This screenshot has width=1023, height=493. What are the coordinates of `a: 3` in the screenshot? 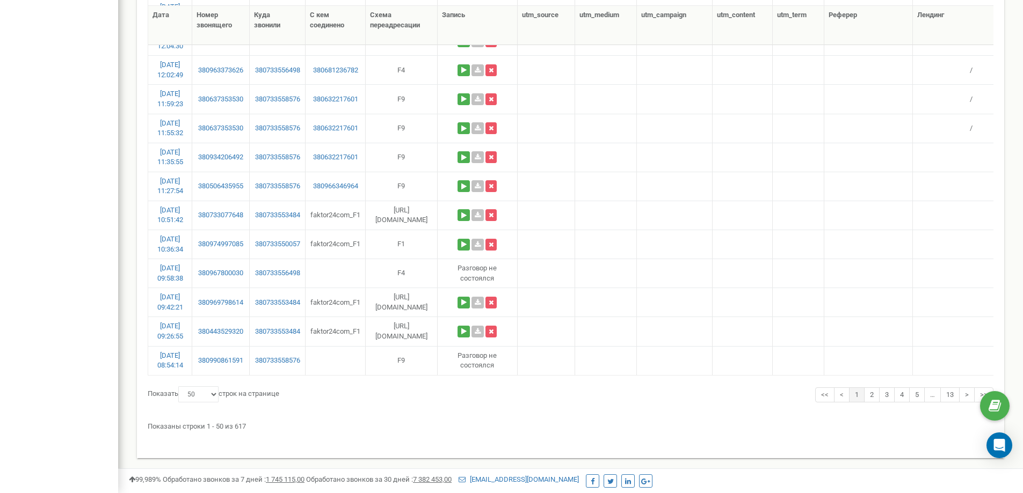 It's located at (886, 395).